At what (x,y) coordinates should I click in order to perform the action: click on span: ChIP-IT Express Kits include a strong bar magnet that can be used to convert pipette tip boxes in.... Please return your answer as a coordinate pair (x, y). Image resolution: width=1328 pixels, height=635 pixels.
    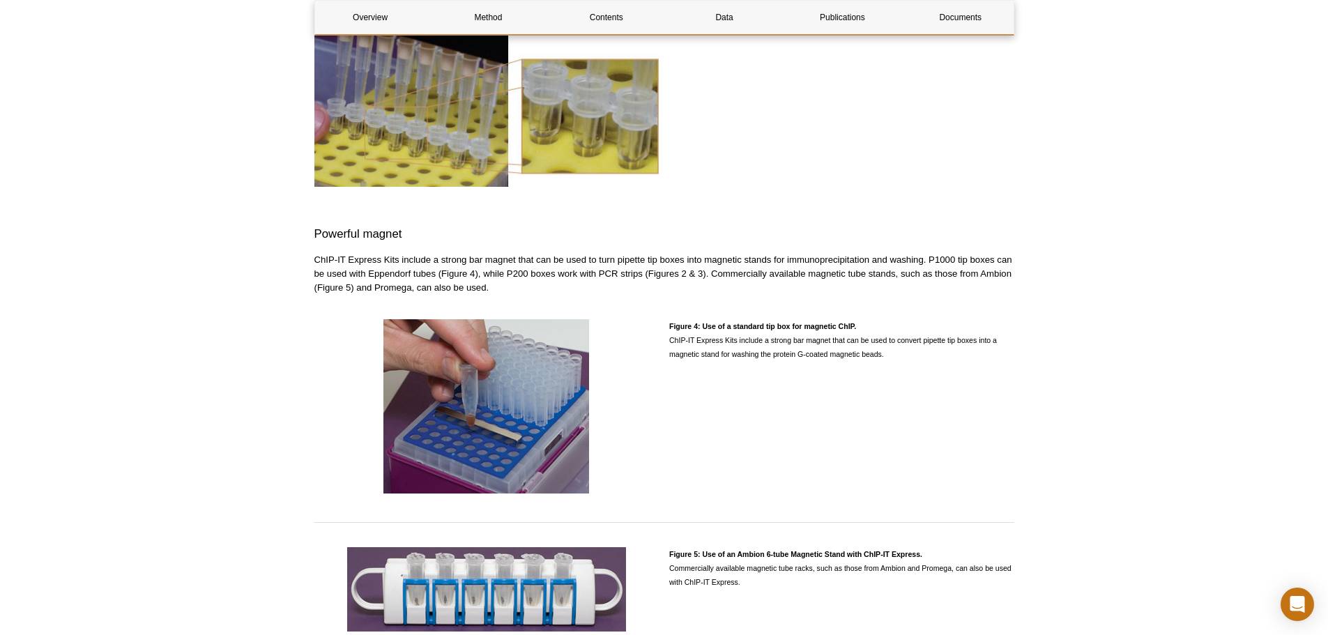
    Looking at the image, I should click on (833, 340).